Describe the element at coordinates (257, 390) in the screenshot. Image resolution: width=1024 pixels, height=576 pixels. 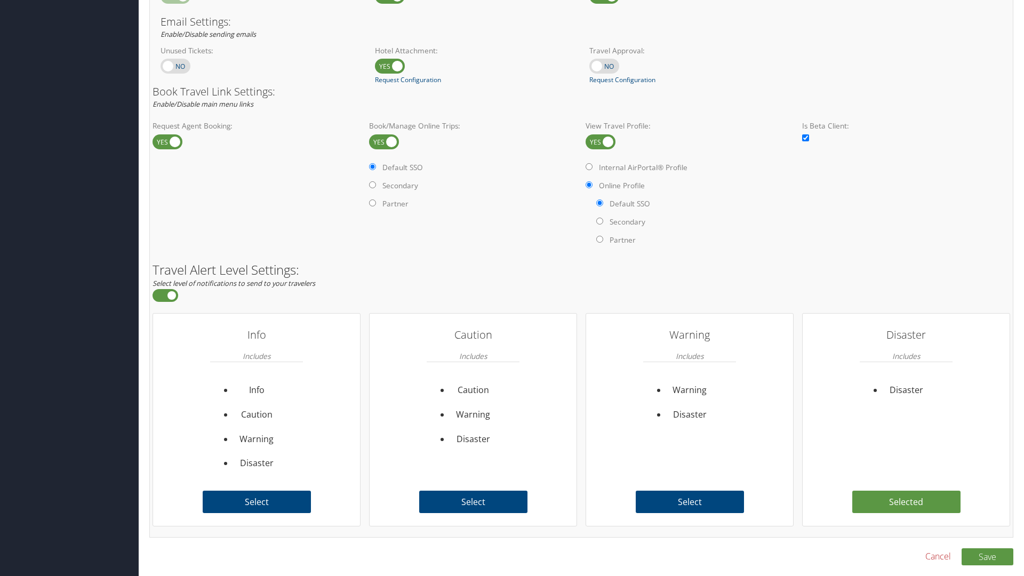
I see `li: Info` at that location.